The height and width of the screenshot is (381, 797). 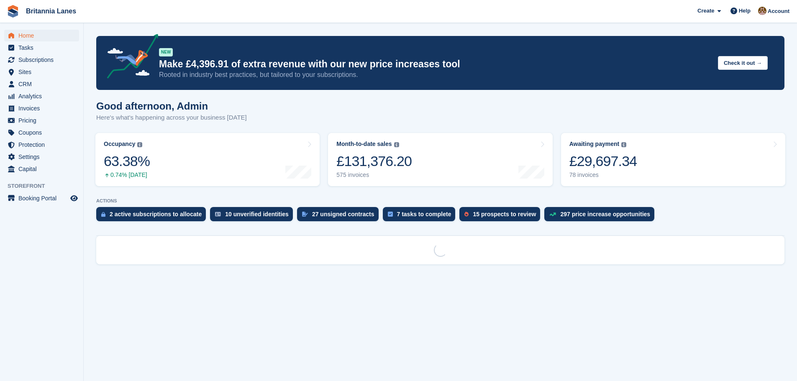 What do you see at coordinates (340, 216) in the screenshot?
I see `a: 27 unsigned contracts` at bounding box center [340, 216].